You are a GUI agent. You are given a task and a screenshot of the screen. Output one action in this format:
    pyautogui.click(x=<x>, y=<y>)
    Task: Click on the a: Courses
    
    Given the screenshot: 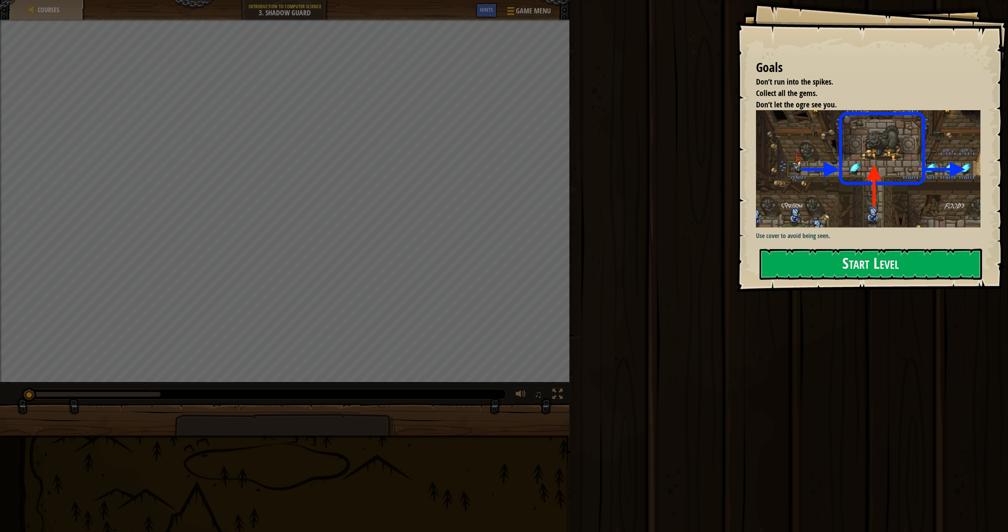 What is the action you would take?
    pyautogui.click(x=47, y=10)
    